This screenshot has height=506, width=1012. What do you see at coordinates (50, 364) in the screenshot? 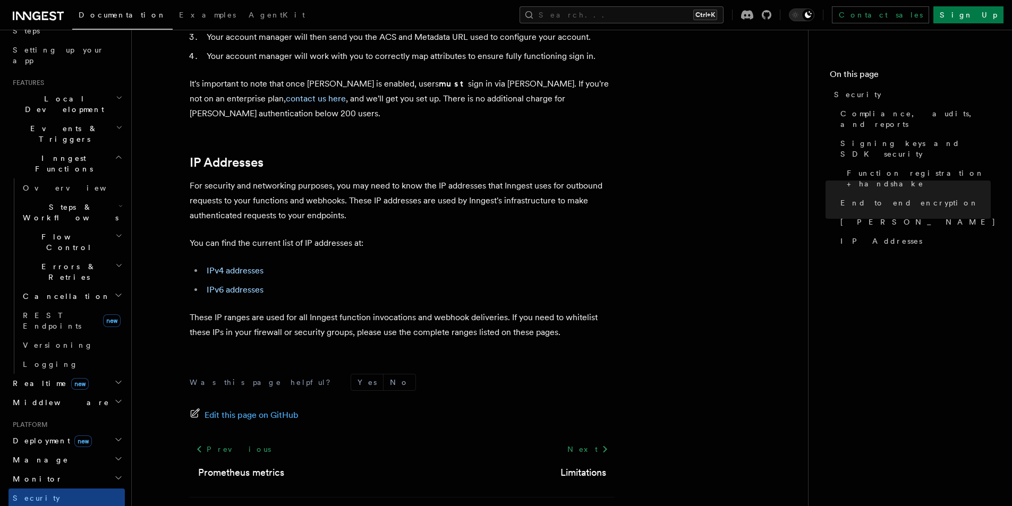
I see `span: Logging` at bounding box center [50, 364].